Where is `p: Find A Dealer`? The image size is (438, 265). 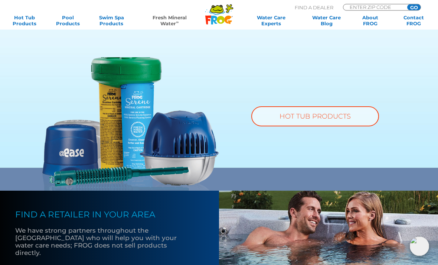 p: Find A Dealer is located at coordinates (314, 7).